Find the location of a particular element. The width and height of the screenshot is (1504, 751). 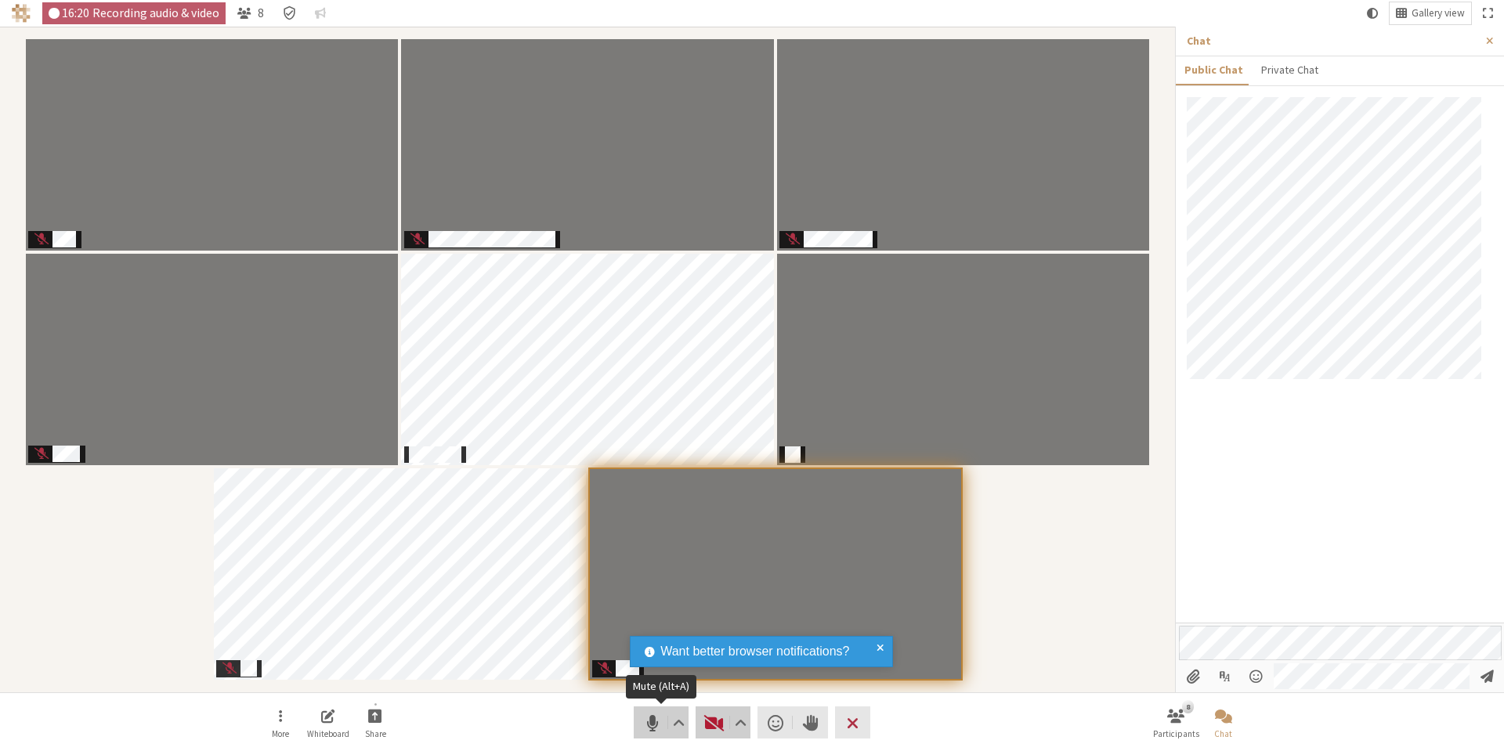

span: Gallery view is located at coordinates (1438, 13).